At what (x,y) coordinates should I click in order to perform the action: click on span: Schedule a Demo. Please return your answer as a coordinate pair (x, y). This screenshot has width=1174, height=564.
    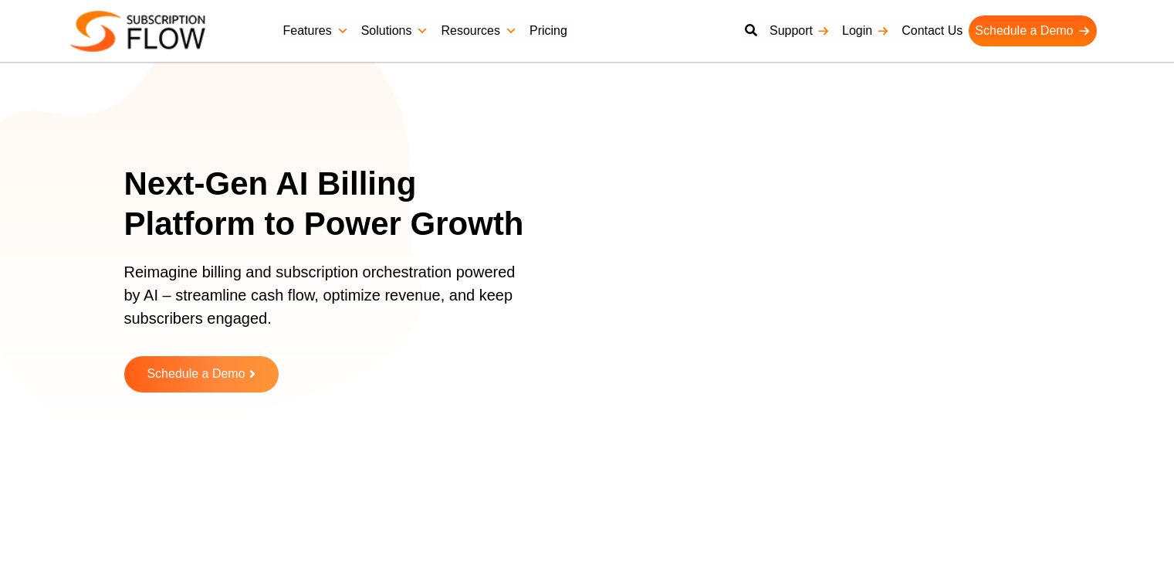
    Looking at the image, I should click on (195, 374).